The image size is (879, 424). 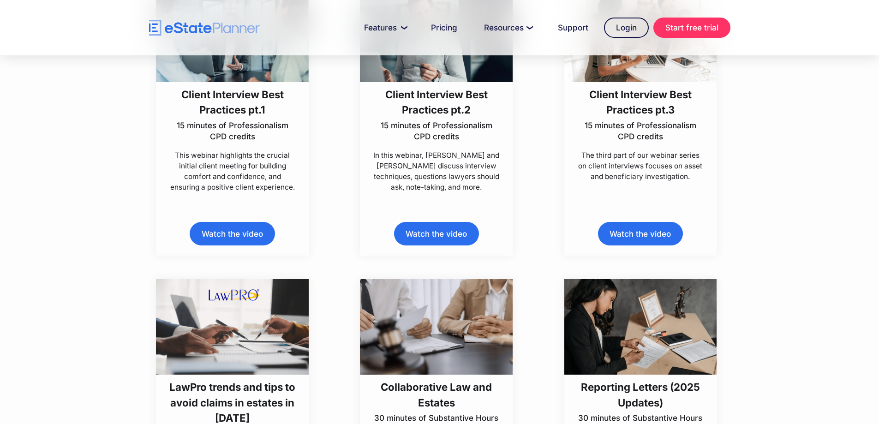 I want to click on a: Start free trial, so click(x=691, y=28).